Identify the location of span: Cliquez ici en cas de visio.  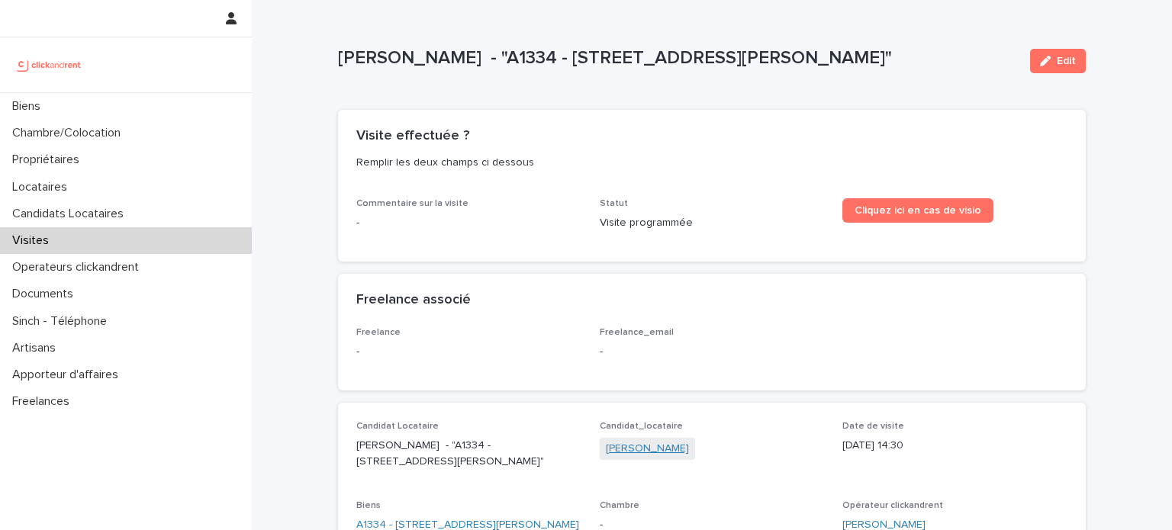
(918, 211).